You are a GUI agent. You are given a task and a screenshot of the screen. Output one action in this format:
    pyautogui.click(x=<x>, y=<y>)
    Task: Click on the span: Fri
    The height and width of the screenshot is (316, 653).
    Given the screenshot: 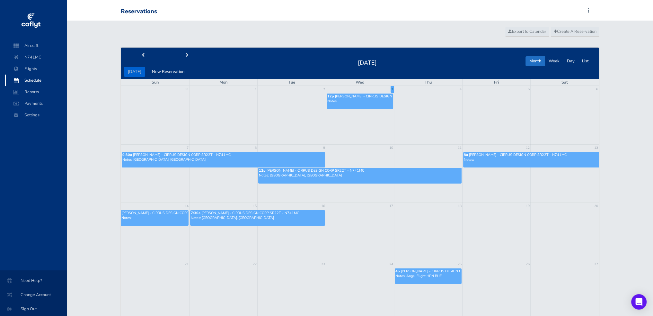 What is the action you would take?
    pyautogui.click(x=496, y=82)
    